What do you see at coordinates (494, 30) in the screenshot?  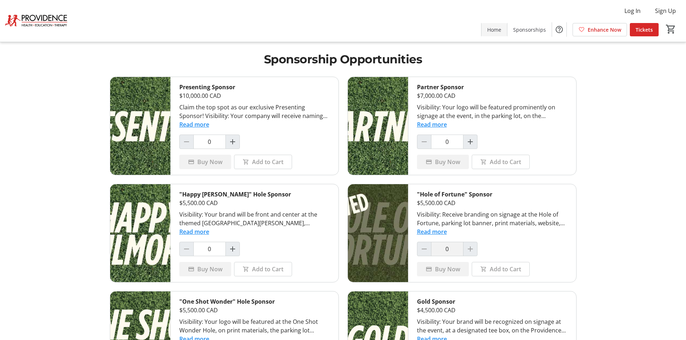 I see `a: Home` at bounding box center [494, 30].